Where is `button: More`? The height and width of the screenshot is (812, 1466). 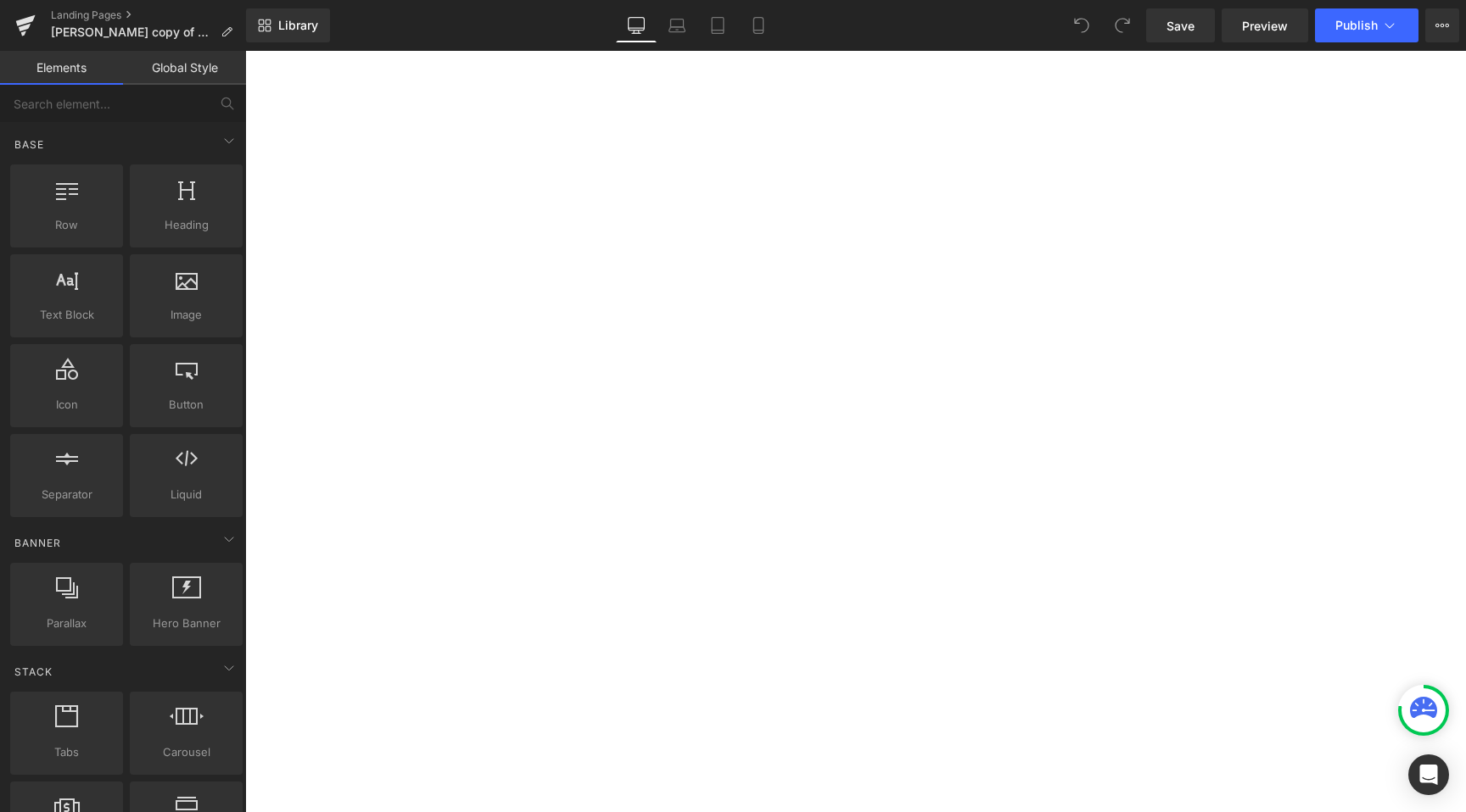
button: More is located at coordinates (1442, 25).